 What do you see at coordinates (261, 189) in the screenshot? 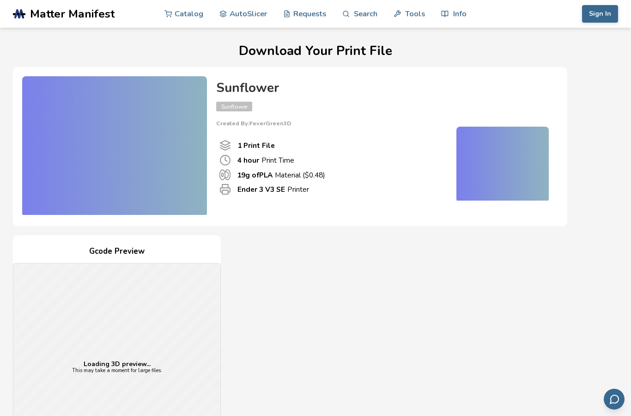
I see `b: Ender 3 V3 SE` at bounding box center [261, 189].